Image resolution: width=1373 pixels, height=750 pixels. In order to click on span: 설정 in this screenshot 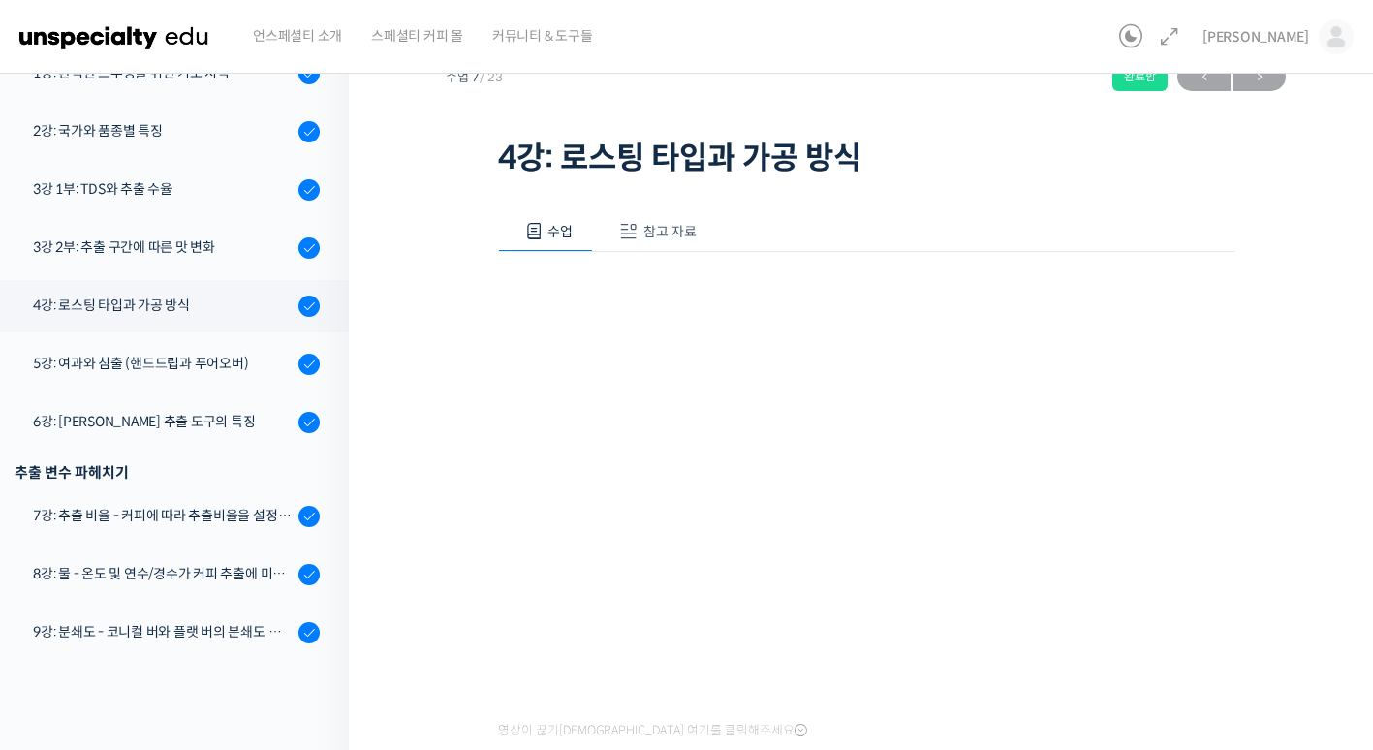, I will do `click(311, 626)`.